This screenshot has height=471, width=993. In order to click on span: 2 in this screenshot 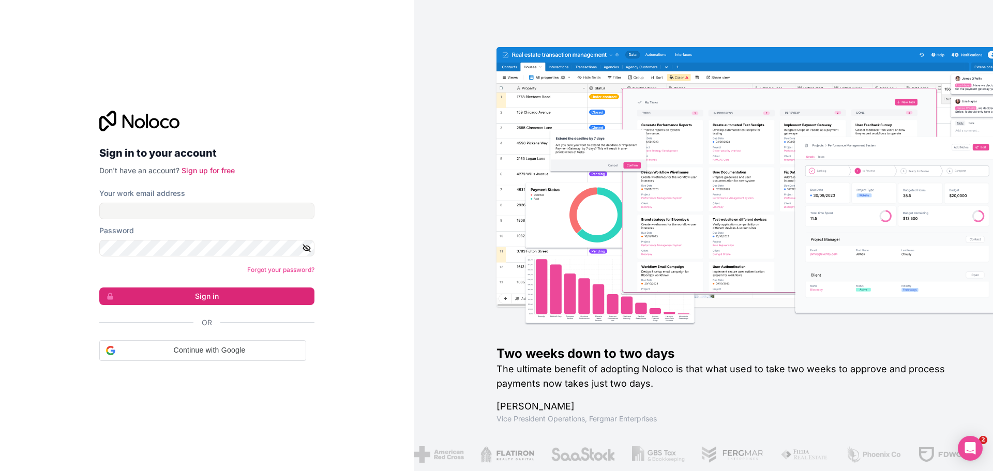, I will do `click(983, 440)`.